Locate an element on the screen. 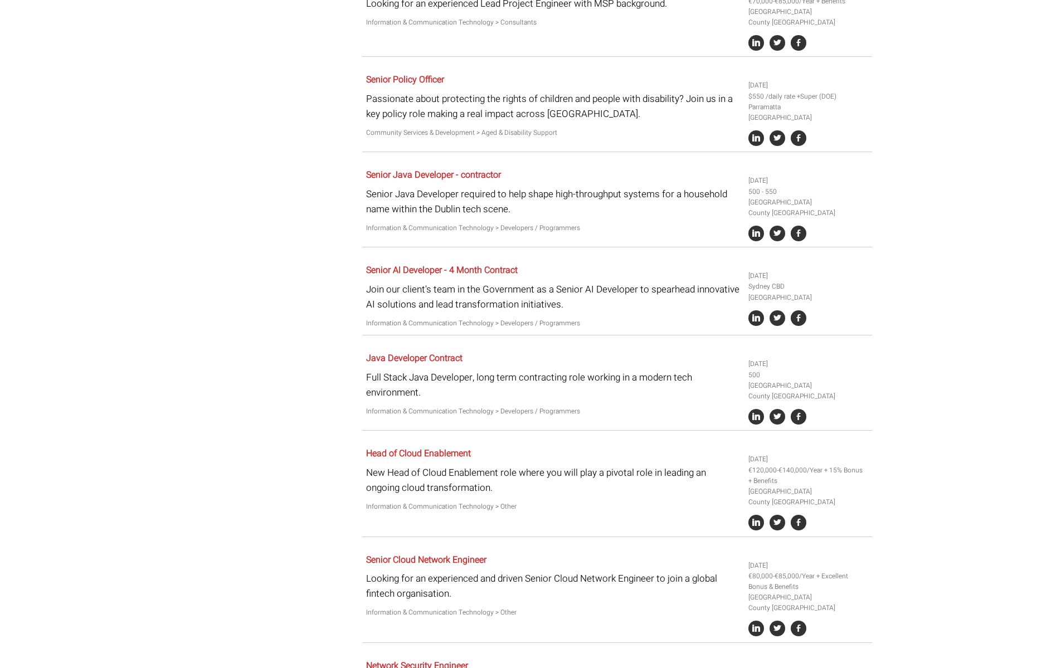  li: 500 is located at coordinates (808, 375).